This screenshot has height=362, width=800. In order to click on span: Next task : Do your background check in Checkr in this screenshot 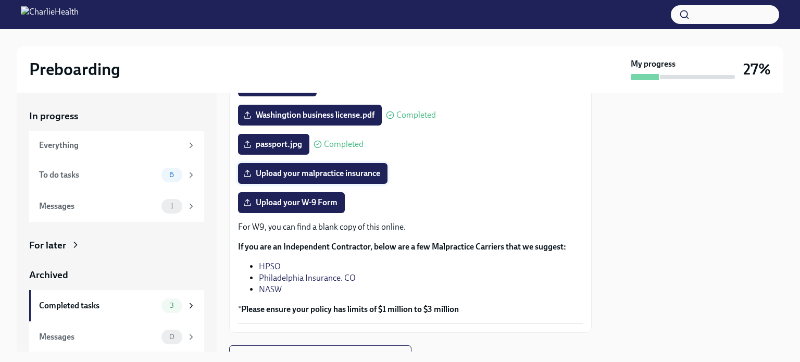, I will do `click(320, 356)`.